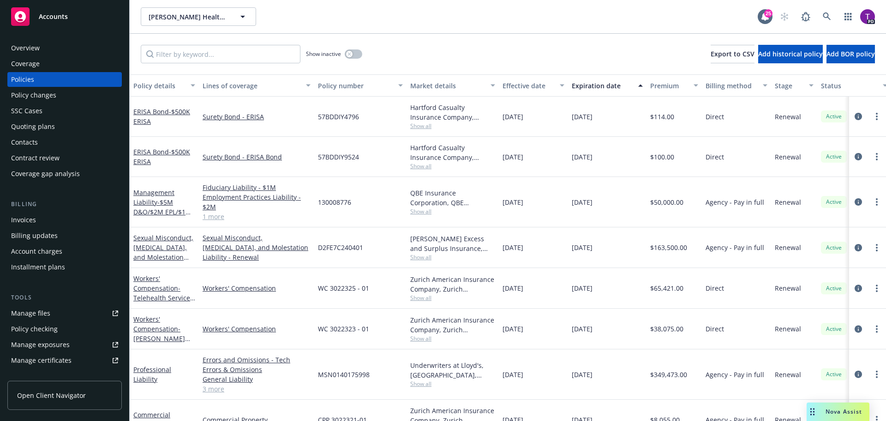 This screenshot has width=886, height=421. I want to click on div: Zurich American Insurance Company, Zurich Insurance Group, so click(453, 325).